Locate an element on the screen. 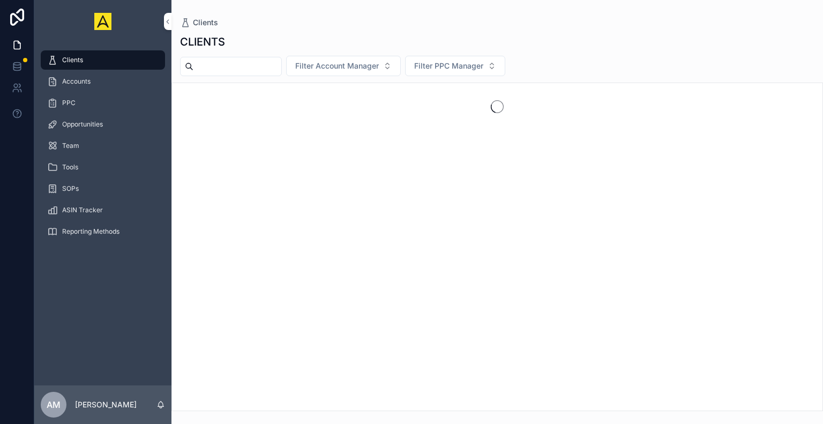 This screenshot has width=823, height=424. span: Filter PPC Manager is located at coordinates (449, 66).